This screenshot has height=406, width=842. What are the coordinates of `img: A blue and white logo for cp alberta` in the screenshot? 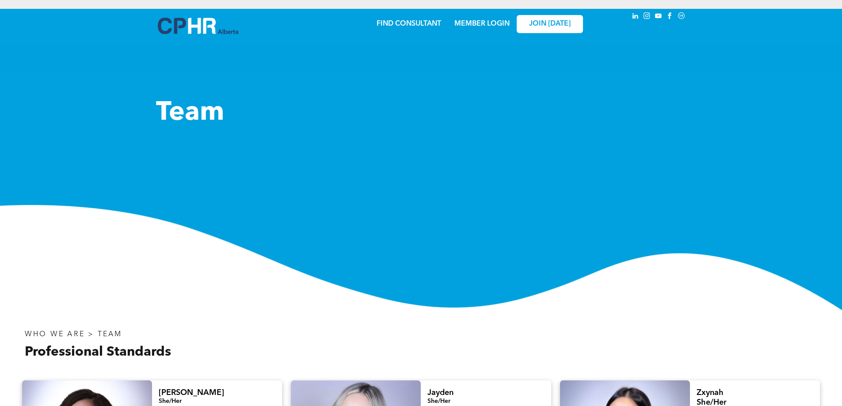 It's located at (198, 26).